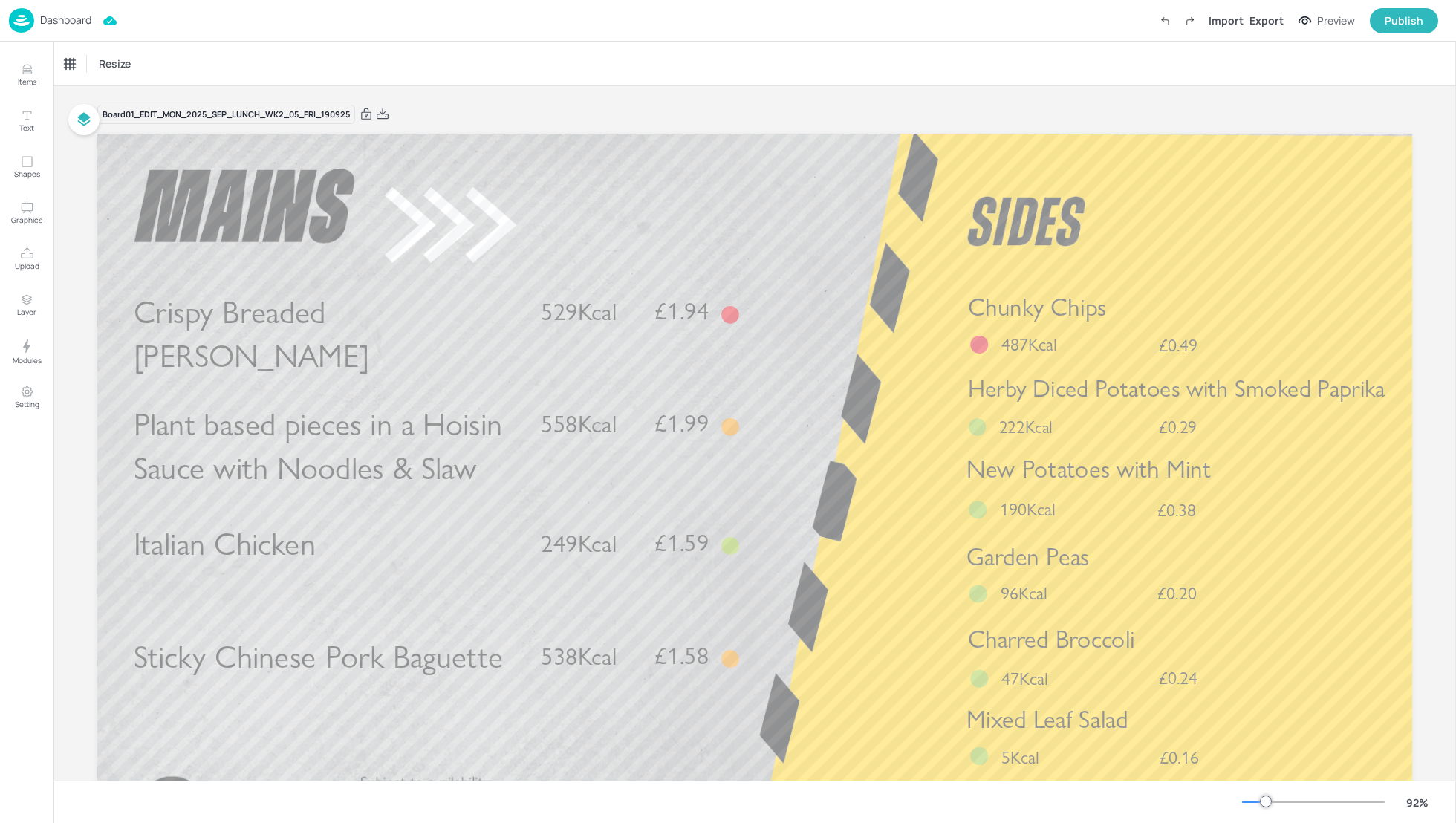 Image resolution: width=1456 pixels, height=823 pixels. What do you see at coordinates (224, 543) in the screenshot?
I see `span: Italian Chicken` at bounding box center [224, 543].